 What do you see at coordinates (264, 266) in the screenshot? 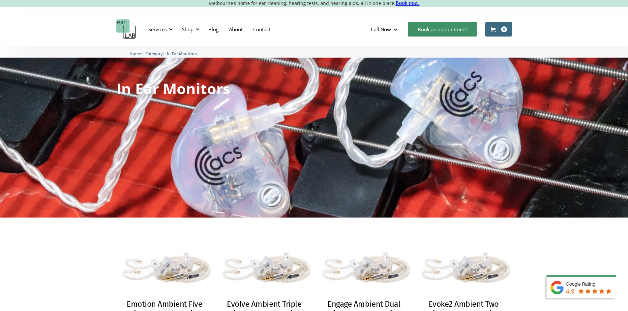
I see `img: Evolve Ambient Triple Driver – In Ear Monitor` at bounding box center [264, 266].